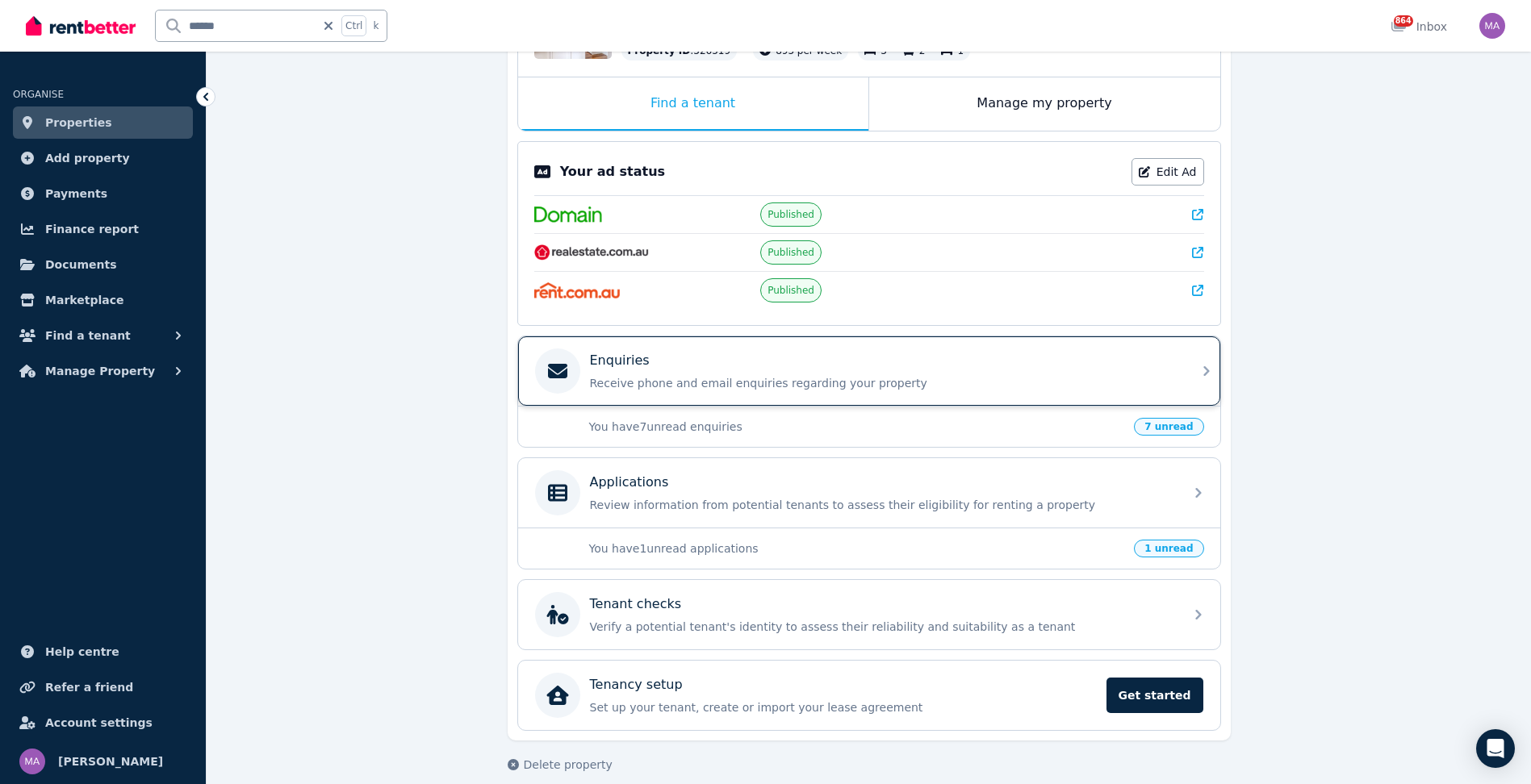 The height and width of the screenshot is (784, 1531). I want to click on span: Refer a friend, so click(88, 688).